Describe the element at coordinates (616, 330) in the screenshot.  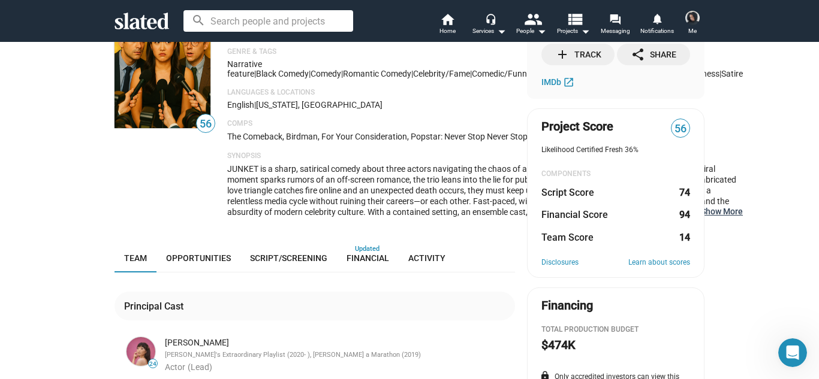
I see `div: Total Production budget` at that location.